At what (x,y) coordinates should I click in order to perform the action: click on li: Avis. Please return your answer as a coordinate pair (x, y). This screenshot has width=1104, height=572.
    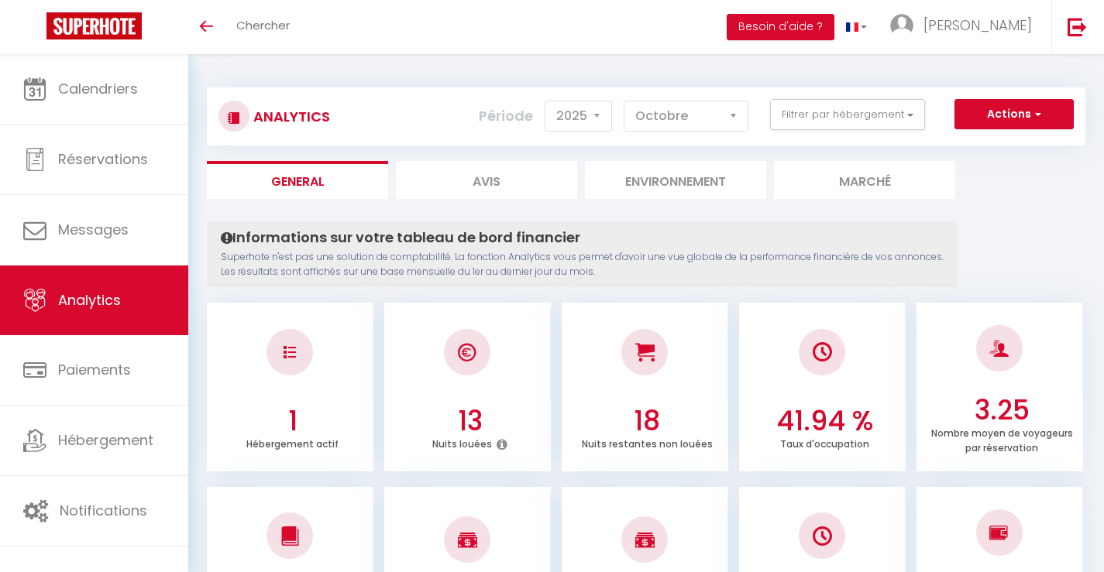
    Looking at the image, I should click on (486, 180).